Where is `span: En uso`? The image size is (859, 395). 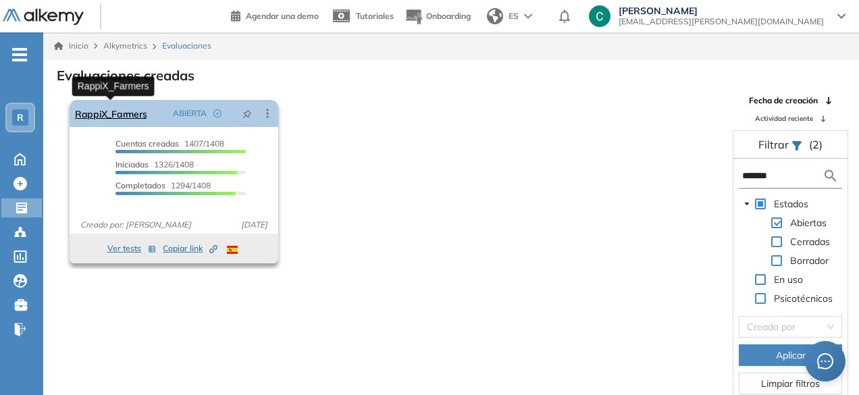 span: En uso is located at coordinates (788, 280).